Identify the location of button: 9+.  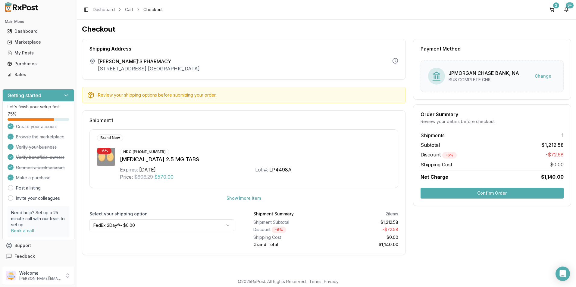
(566, 10).